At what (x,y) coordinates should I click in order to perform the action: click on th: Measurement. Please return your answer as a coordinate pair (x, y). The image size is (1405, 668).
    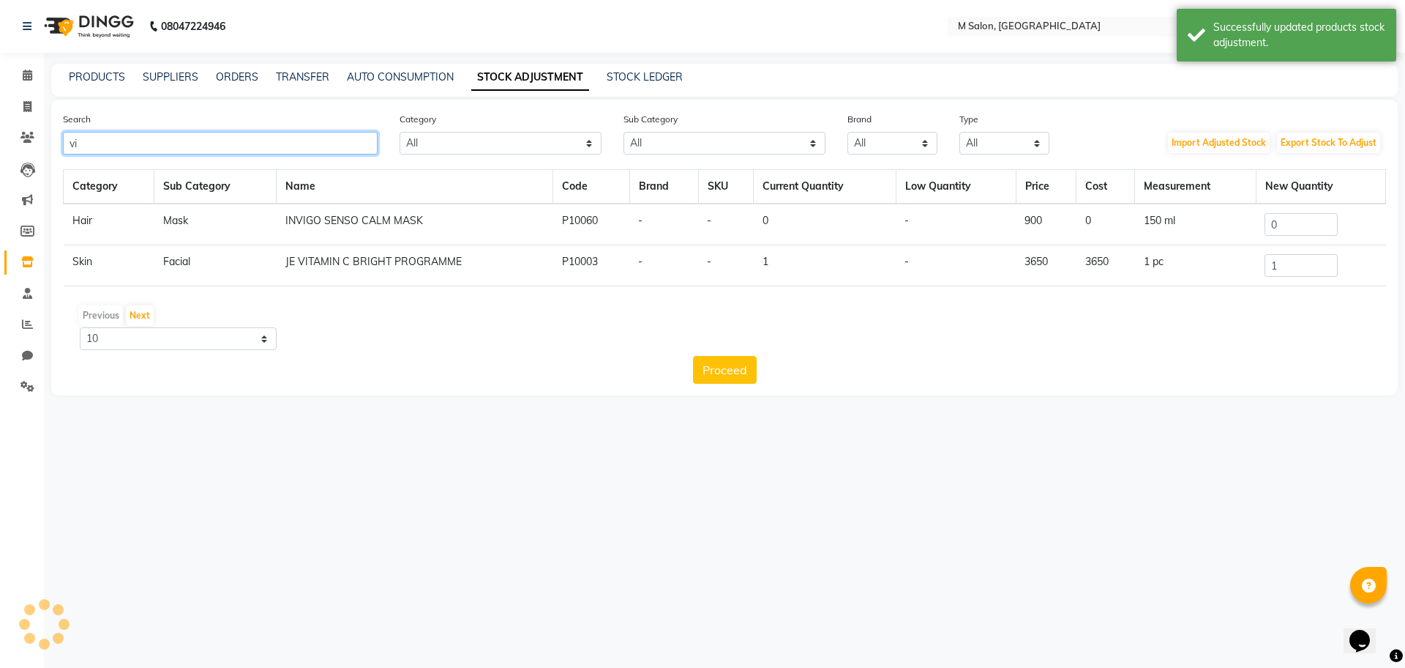
    Looking at the image, I should click on (1196, 187).